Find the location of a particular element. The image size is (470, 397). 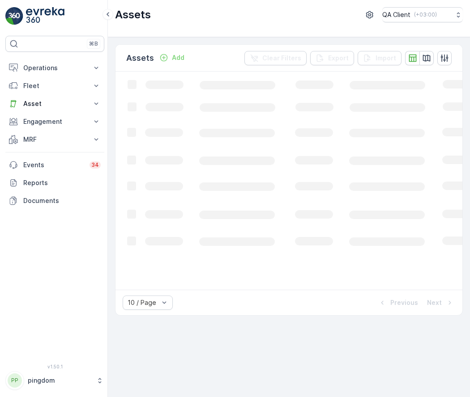

span: v 1.50.1 is located at coordinates (55, 367).